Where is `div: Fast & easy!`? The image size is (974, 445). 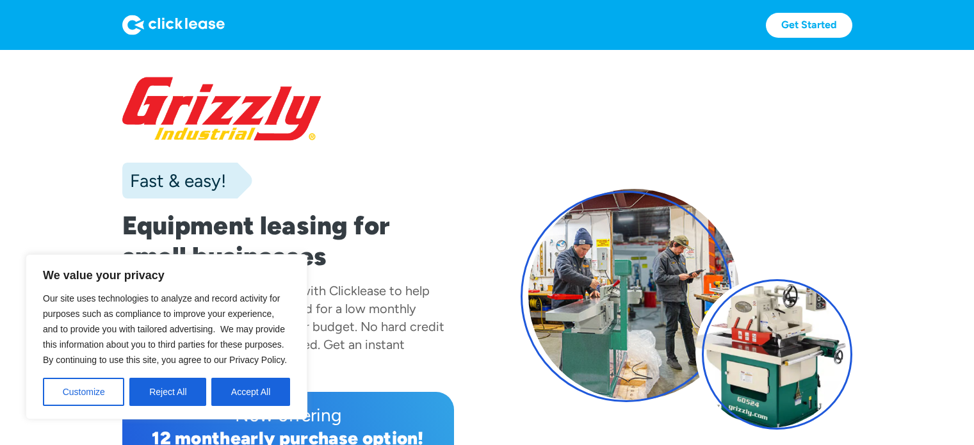
div: Fast & easy! is located at coordinates (174, 181).